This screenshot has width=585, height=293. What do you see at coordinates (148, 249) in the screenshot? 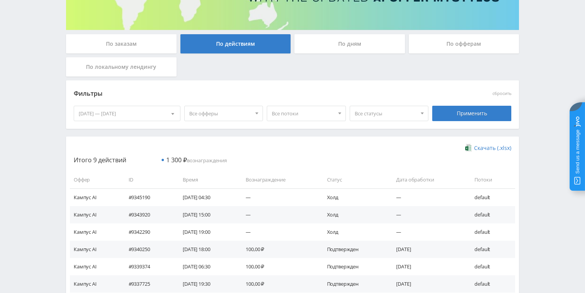
I see `td: #9340250` at bounding box center [148, 249].